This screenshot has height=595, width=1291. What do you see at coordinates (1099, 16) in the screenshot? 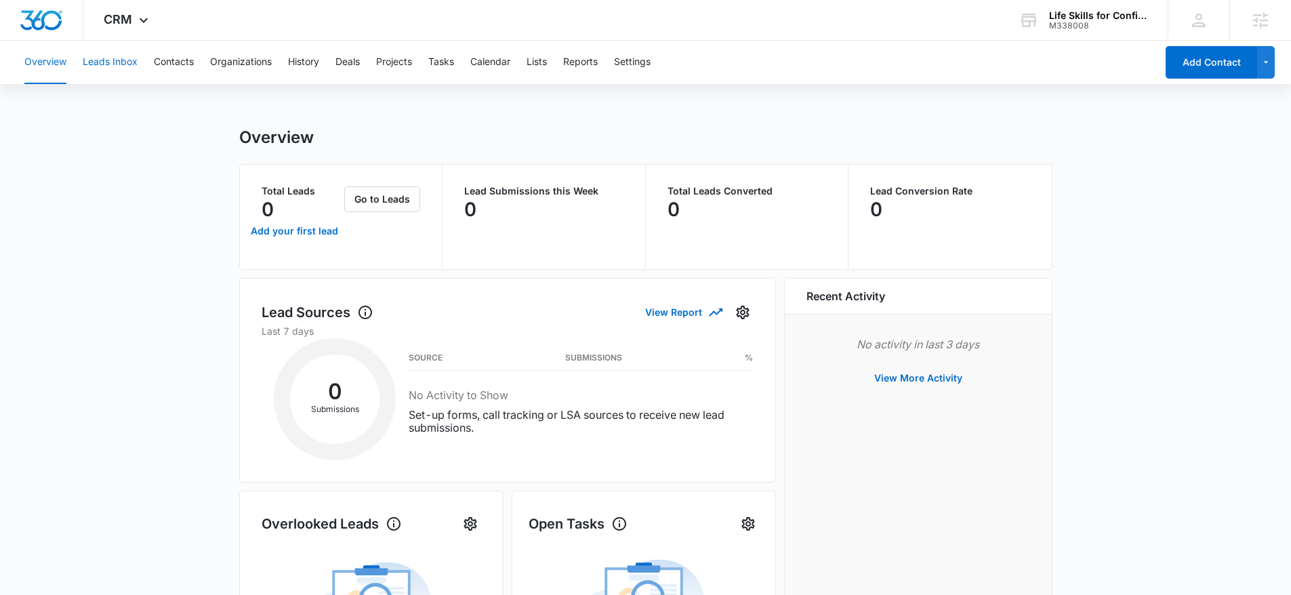
I see `div: account name` at bounding box center [1099, 16].